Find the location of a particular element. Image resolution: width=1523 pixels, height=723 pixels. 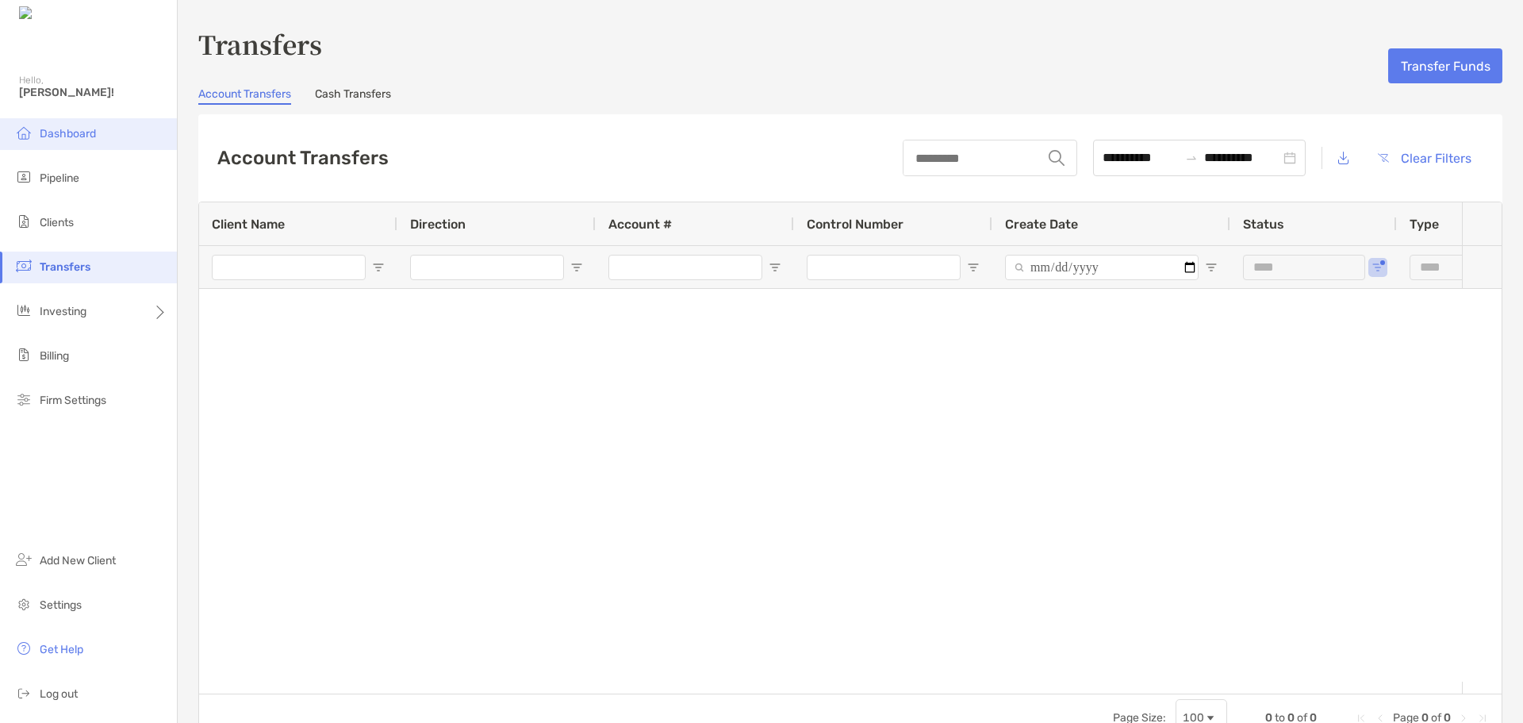

span: Account # is located at coordinates (640, 224).